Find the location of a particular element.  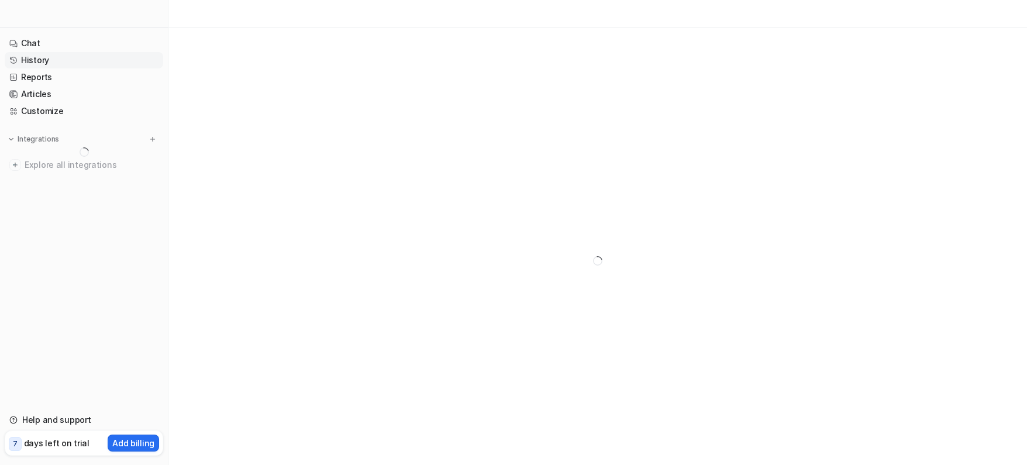

a: Chat is located at coordinates (84, 43).